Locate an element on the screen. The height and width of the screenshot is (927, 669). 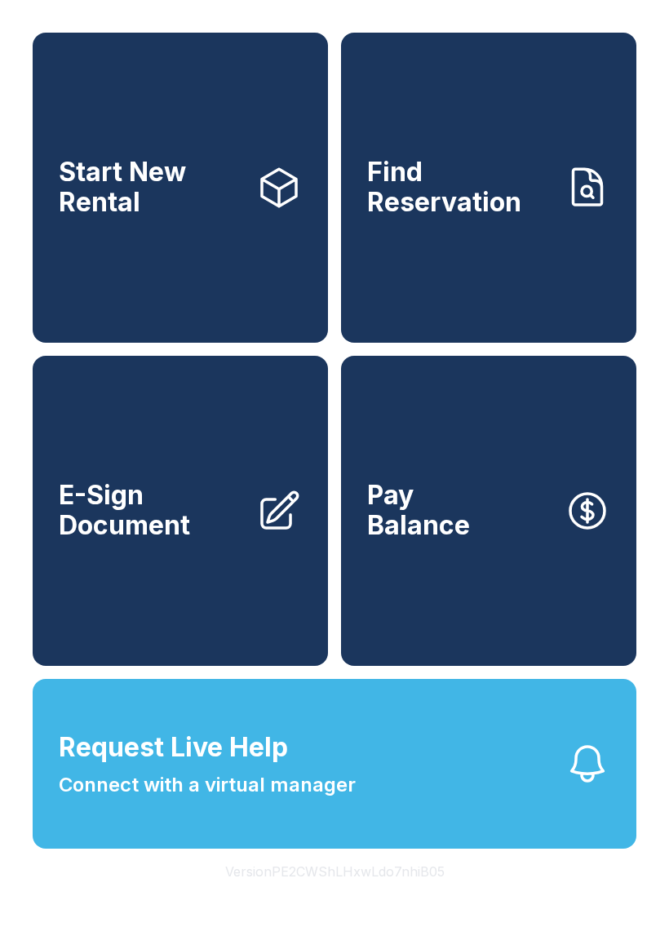
a: E-Sign Document is located at coordinates (180, 511).